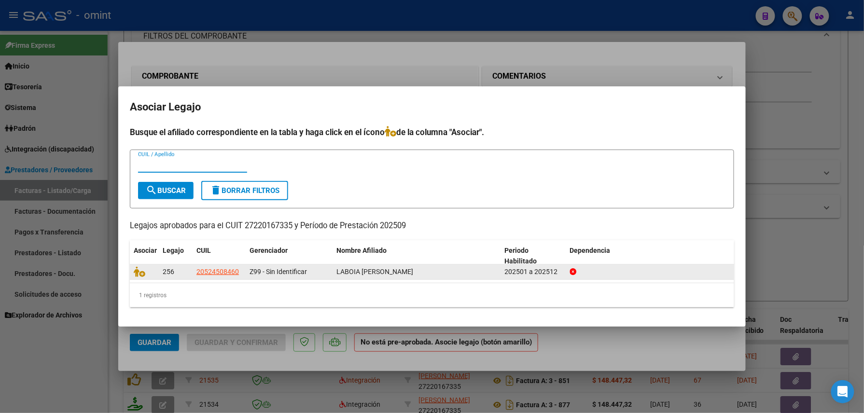 Image resolution: width=864 pixels, height=413 pixels. What do you see at coordinates (173, 250) in the screenshot?
I see `span: Legajo` at bounding box center [173, 250].